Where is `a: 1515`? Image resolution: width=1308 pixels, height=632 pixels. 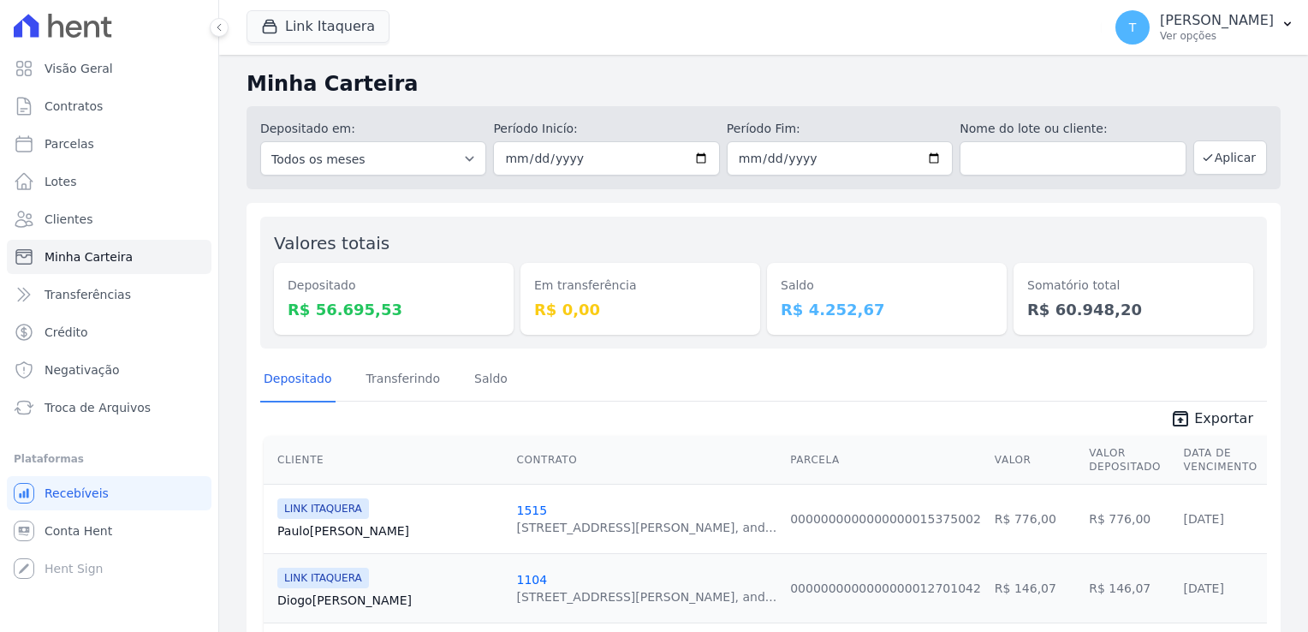 a: 1515 is located at coordinates (532, 510).